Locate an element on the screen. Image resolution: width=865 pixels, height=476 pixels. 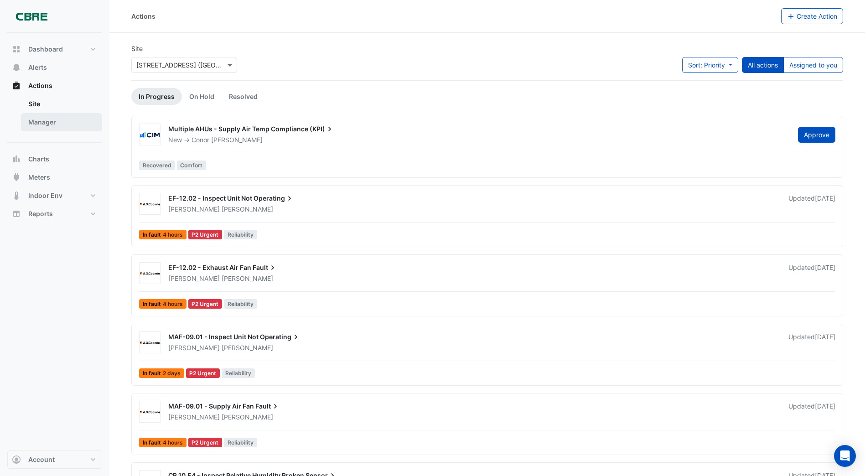
a: Resolved is located at coordinates (243, 96).